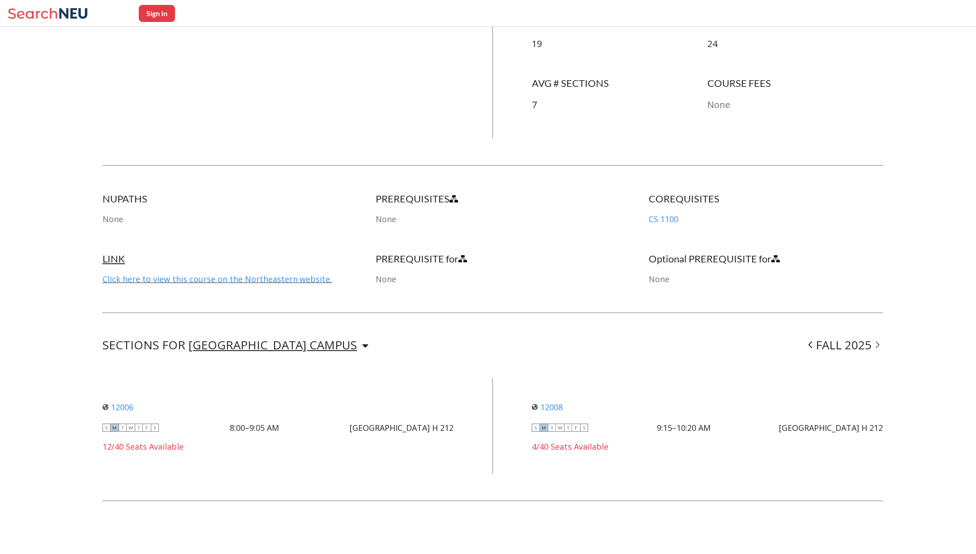 Image resolution: width=976 pixels, height=554 pixels. Describe the element at coordinates (795, 83) in the screenshot. I see `h4: COURSE FEES` at that location.